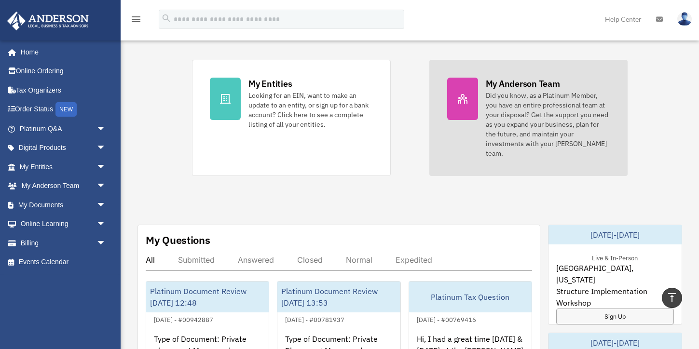 This screenshot has width=699, height=349. What do you see at coordinates (64, 129) in the screenshot?
I see `a: Platinum Q&Aarrow_drop_down` at bounding box center [64, 129].